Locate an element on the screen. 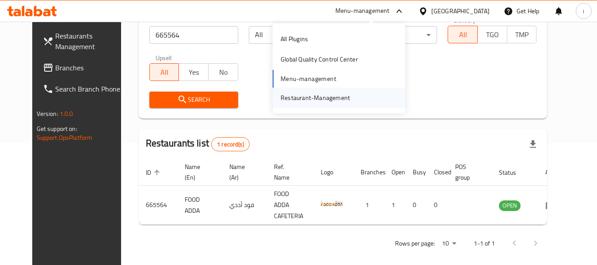 This screenshot has width=597, height=265. div: Restaurant-Management is located at coordinates (315, 98).